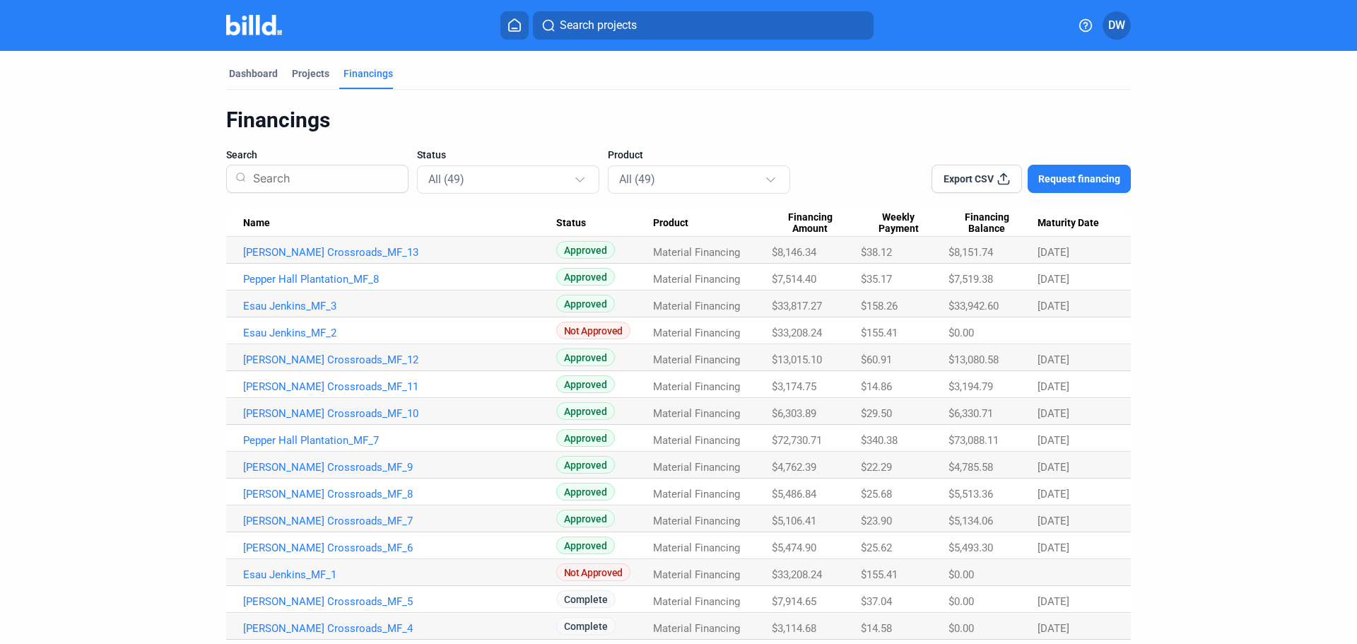 This screenshot has height=644, width=1357. Describe the element at coordinates (876, 601) in the screenshot. I see `span: $37.04` at that location.